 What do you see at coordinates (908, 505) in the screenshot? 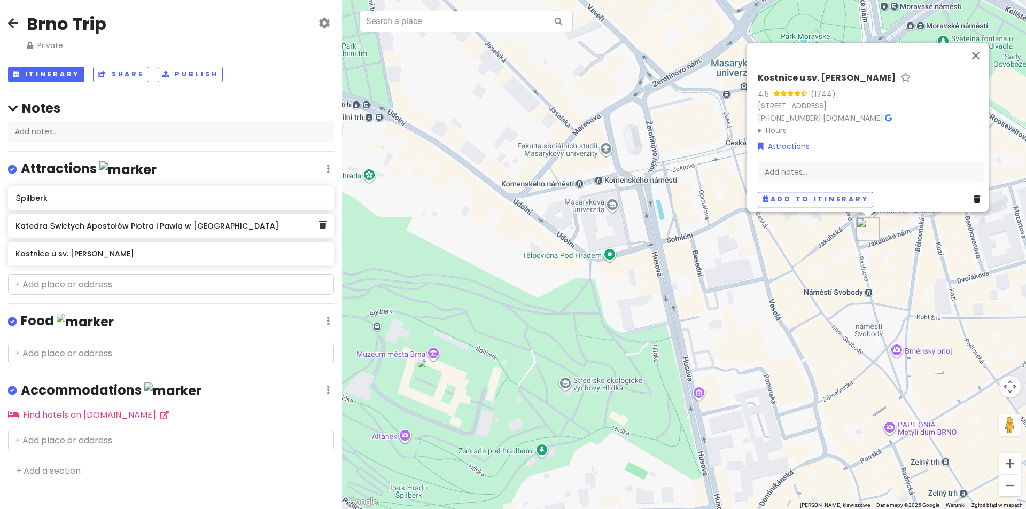
I see `span: Dane mapy ©2025 Google` at bounding box center [908, 505].